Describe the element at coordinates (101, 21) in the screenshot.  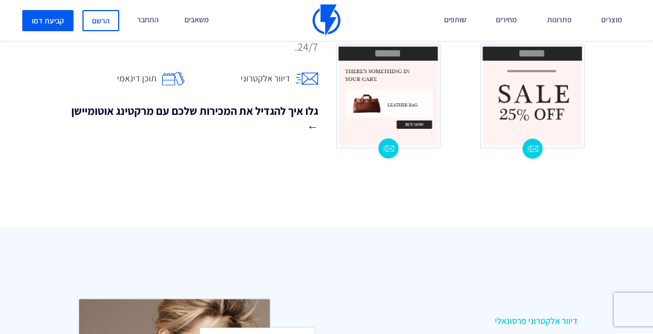
I see `a: הרשם` at that location.